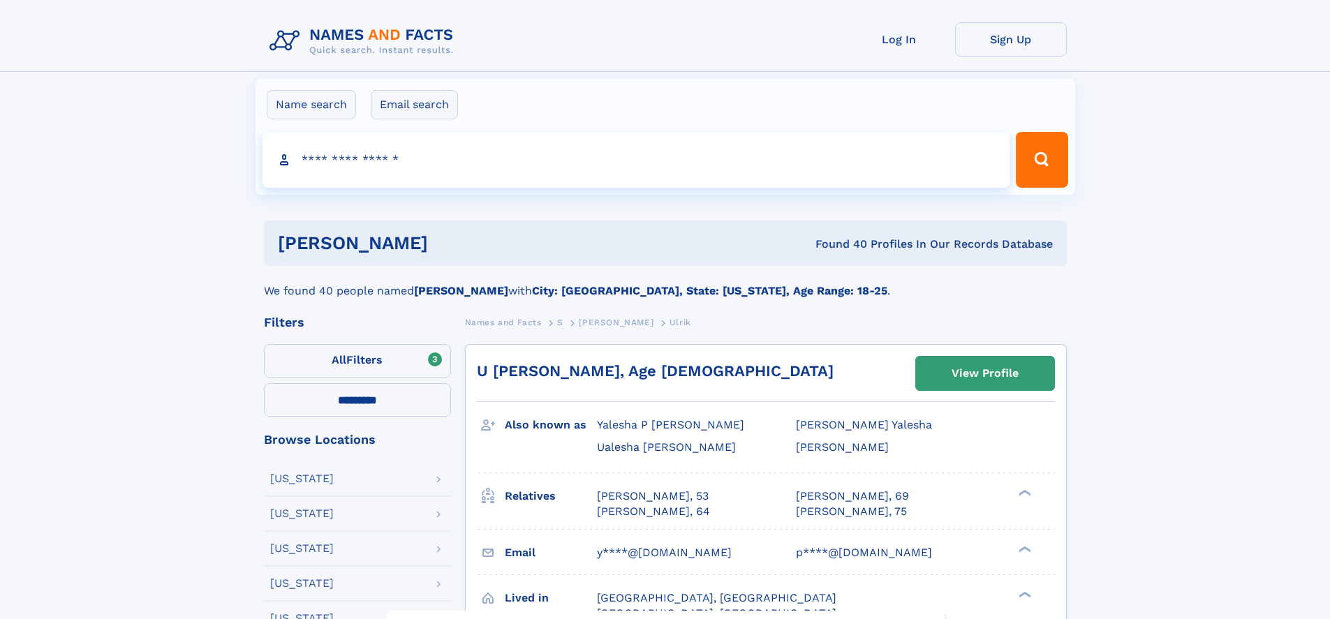 Image resolution: width=1330 pixels, height=619 pixels. Describe the element at coordinates (364, 41) in the screenshot. I see `img: Logo Names and Facts` at that location.